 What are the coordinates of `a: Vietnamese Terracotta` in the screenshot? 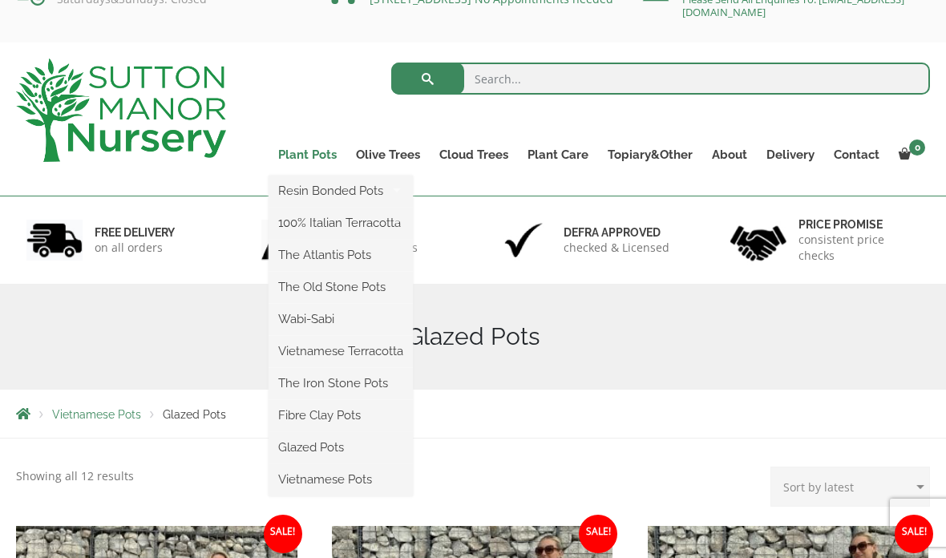 It's located at (341, 351).